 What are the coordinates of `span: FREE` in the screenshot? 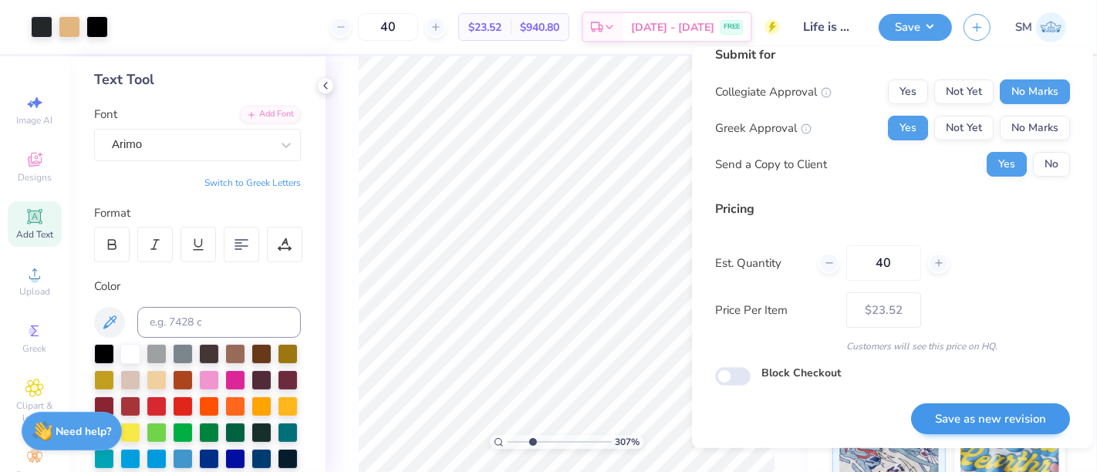 It's located at (732, 27).